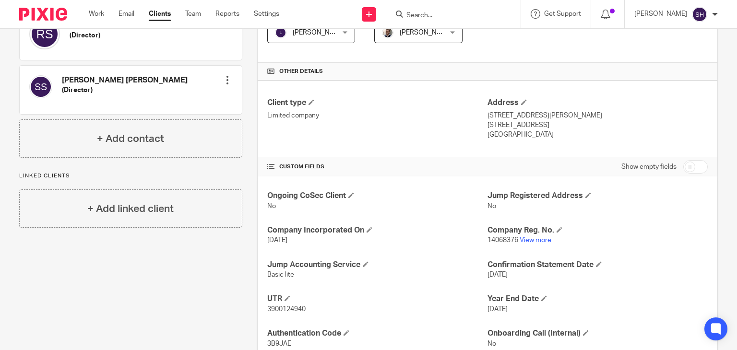  I want to click on h4: + Add linked client, so click(130, 209).